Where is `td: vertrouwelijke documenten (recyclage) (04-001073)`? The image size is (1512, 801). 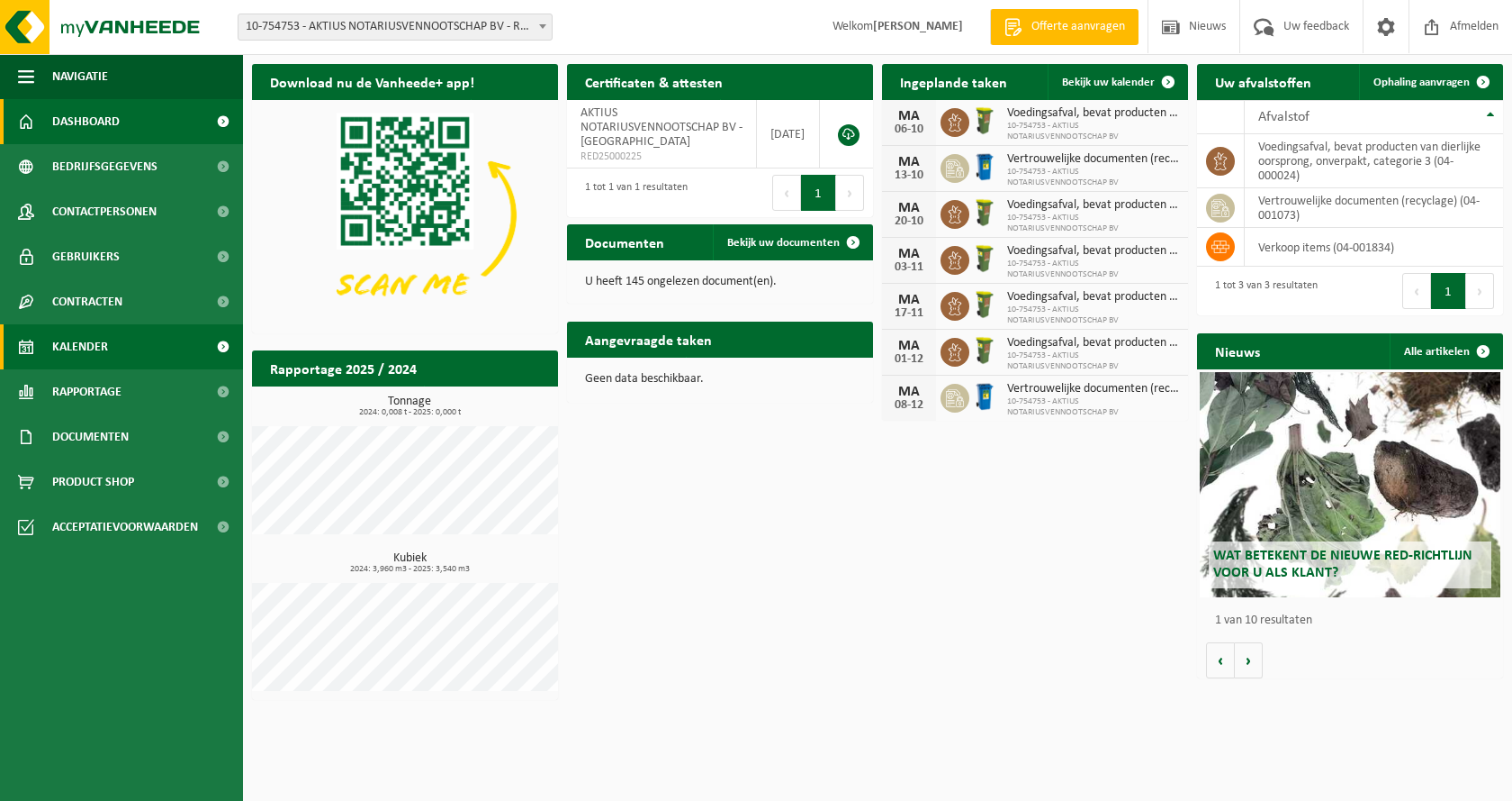 td: vertrouwelijke documenten (recyclage) (04-001073) is located at coordinates (1373, 208).